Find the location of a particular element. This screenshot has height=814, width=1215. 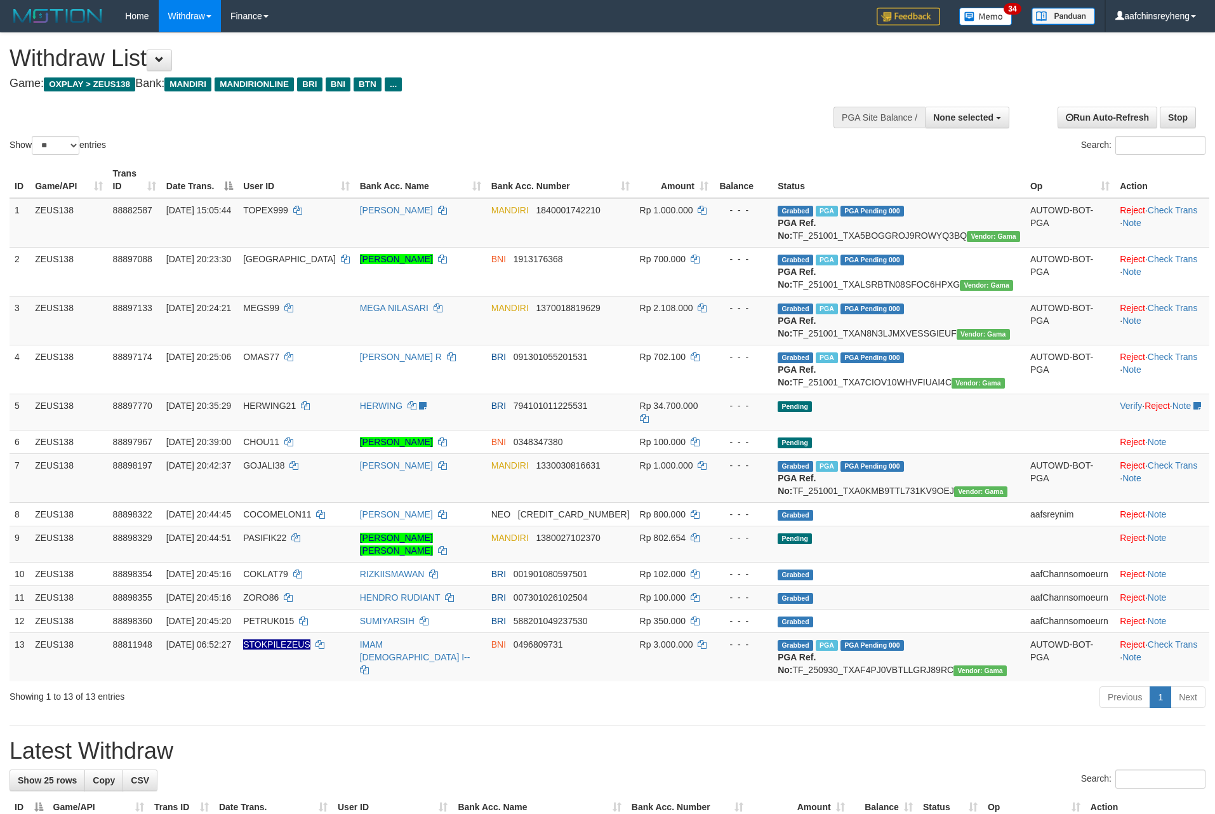

a: Copy is located at coordinates (103, 780).